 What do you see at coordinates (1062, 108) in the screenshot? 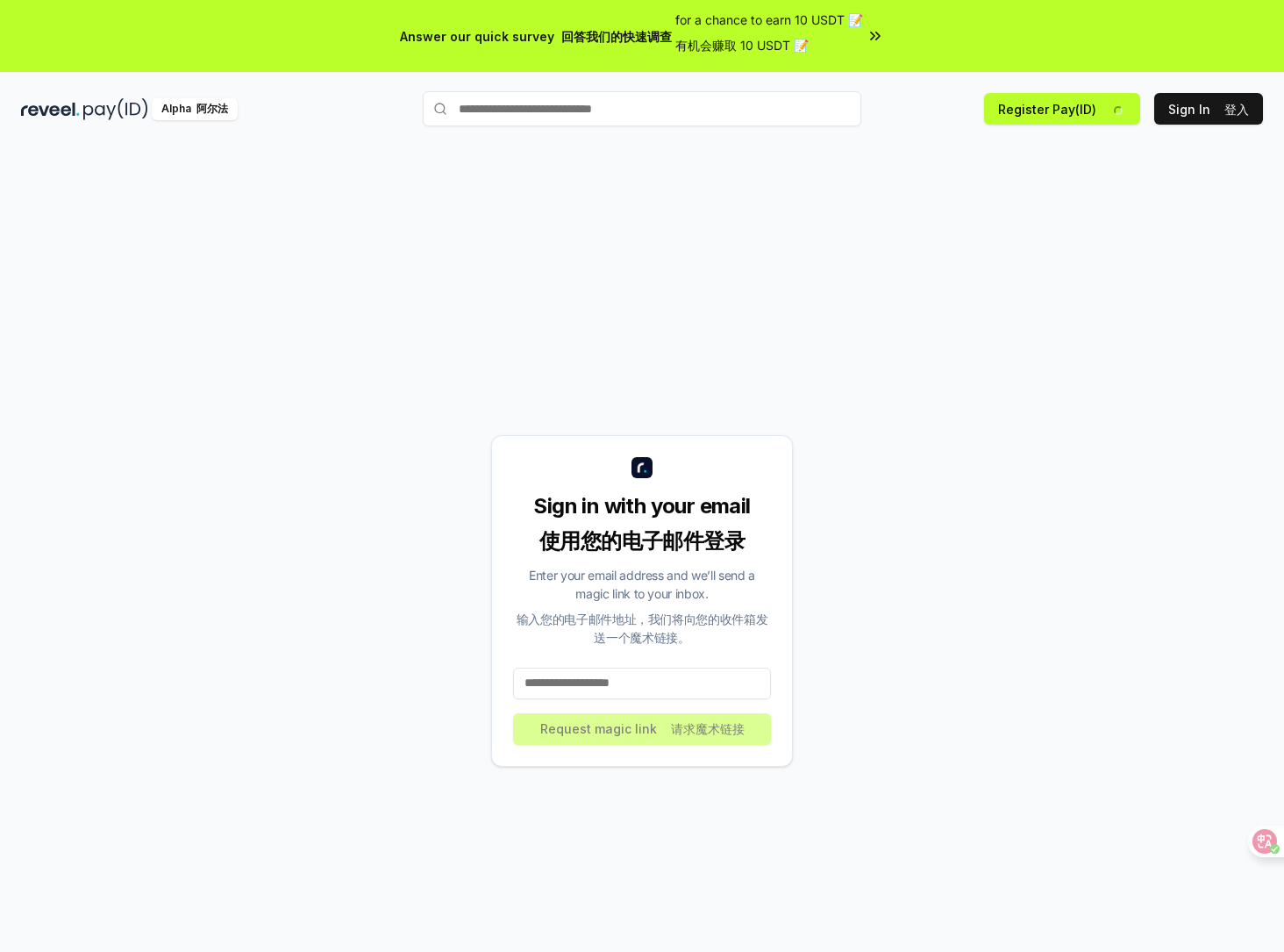
I see `button: Register Pay(ID)` at bounding box center [1062, 108].